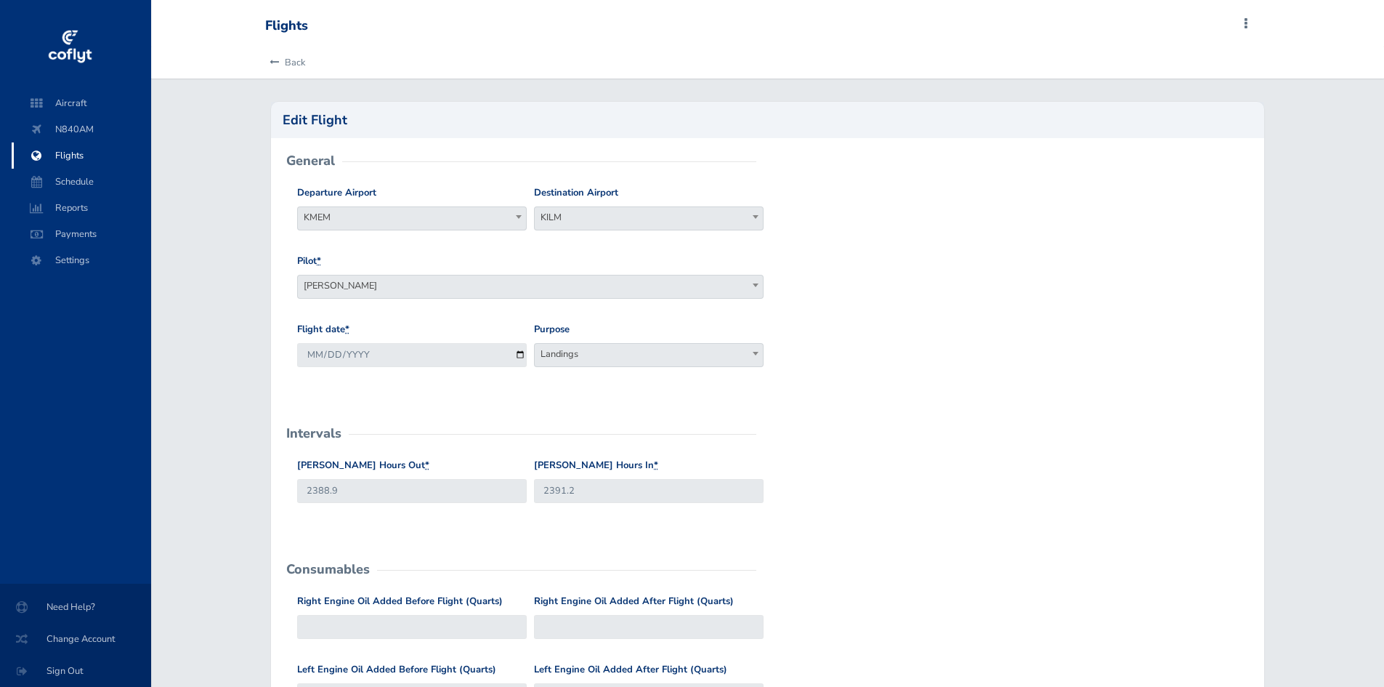 The image size is (1384, 687). I want to click on span: Reports, so click(81, 208).